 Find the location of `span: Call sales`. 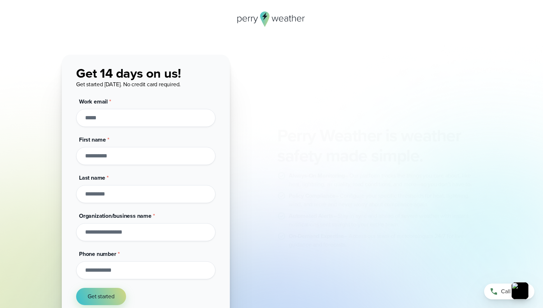

span: Call sales is located at coordinates (513, 291).